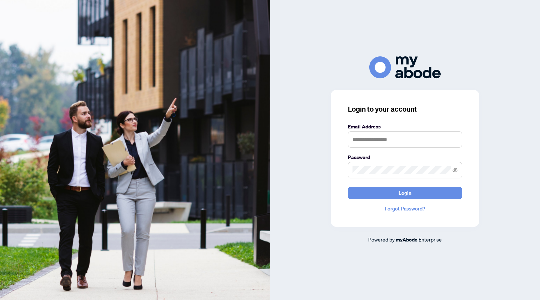 This screenshot has height=300, width=540. Describe the element at coordinates (381, 240) in the screenshot. I see `span: Powered by` at that location.